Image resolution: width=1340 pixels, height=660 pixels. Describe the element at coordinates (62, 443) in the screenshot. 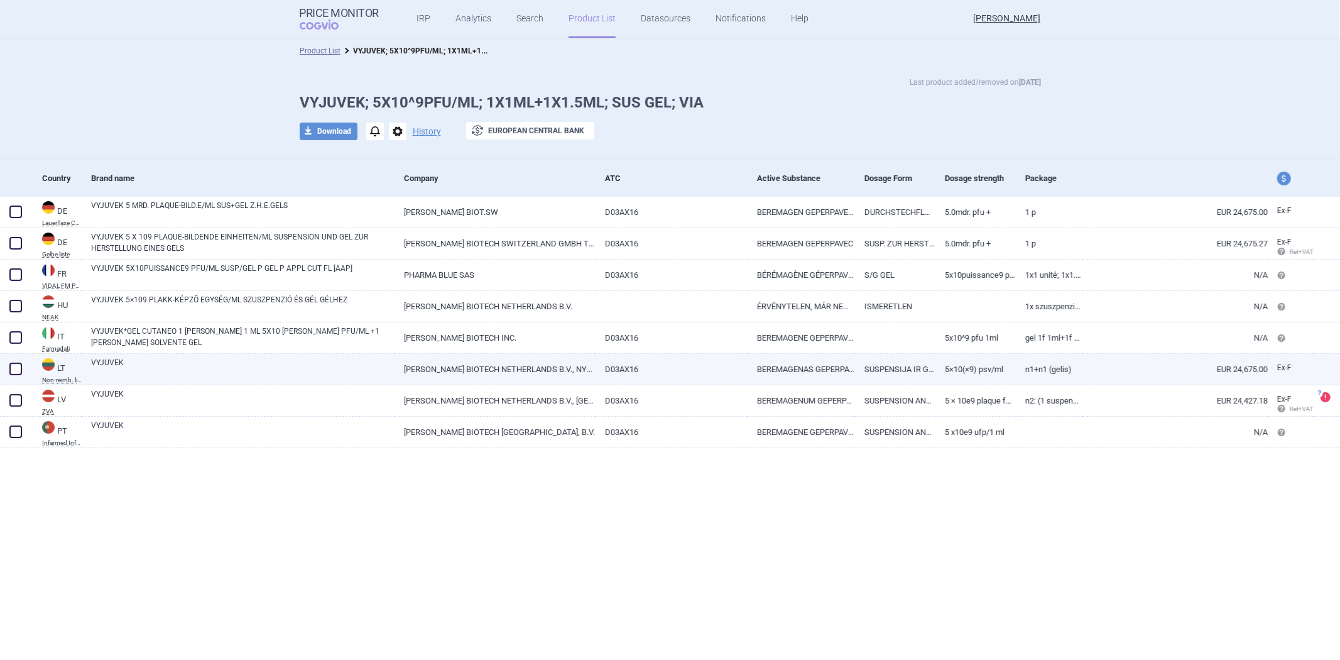

I see `abbr: Infarmed Infomed — Infomed - medicinal products database, published by Infarmed, National Authori...` at that location.